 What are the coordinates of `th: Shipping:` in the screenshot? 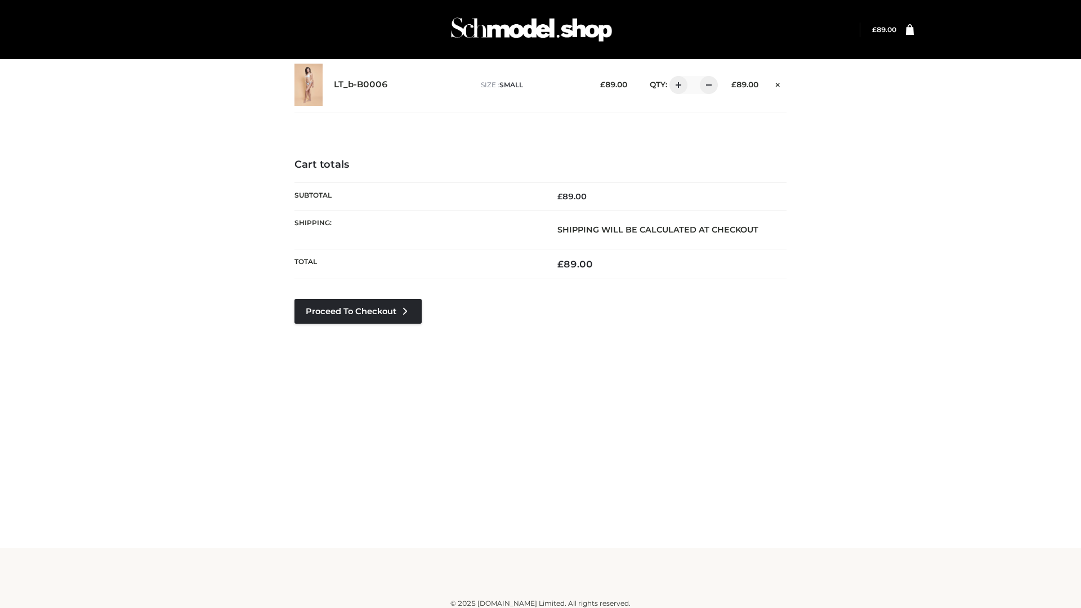 It's located at (417, 229).